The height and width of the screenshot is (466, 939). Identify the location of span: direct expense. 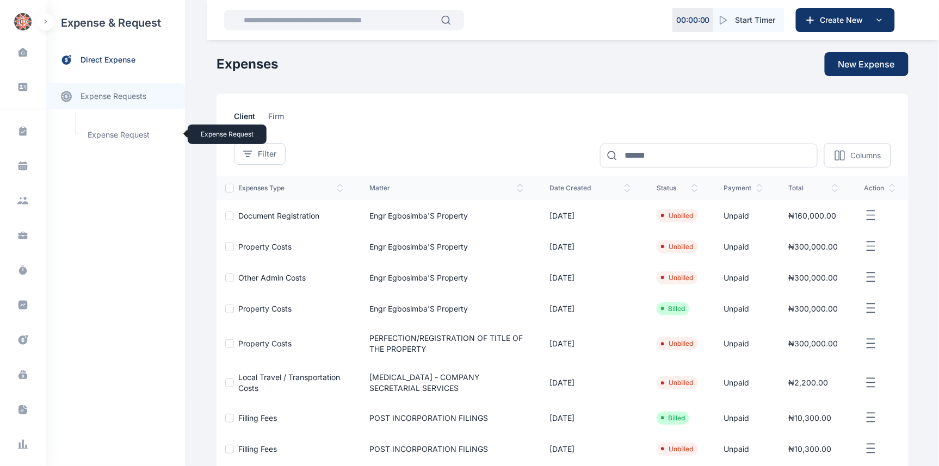
(108, 60).